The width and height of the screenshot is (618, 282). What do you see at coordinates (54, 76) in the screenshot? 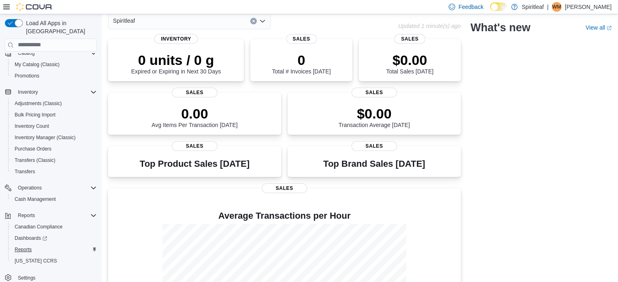
I see `span: Promotions` at bounding box center [54, 76].